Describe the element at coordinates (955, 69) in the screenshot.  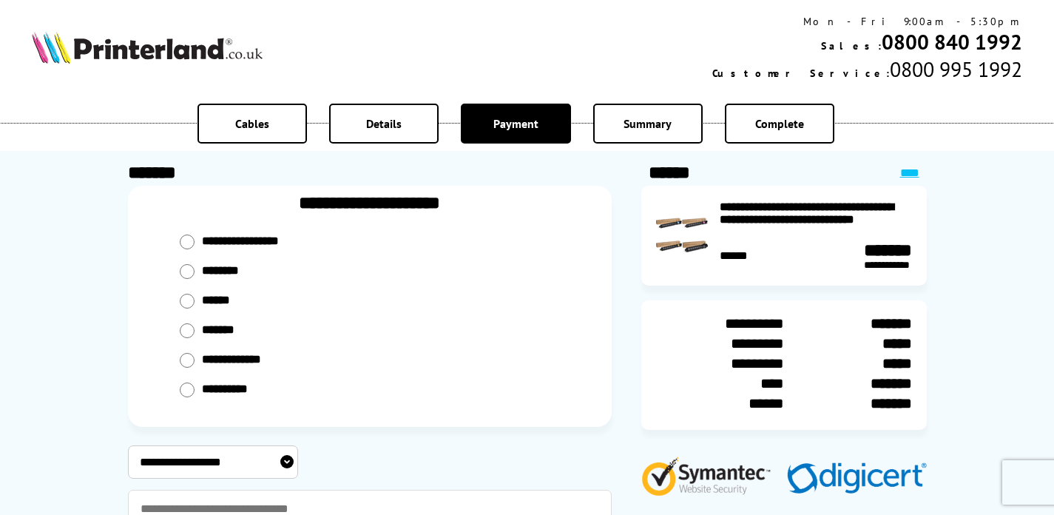
I see `span: 0800 995 1992` at that location.